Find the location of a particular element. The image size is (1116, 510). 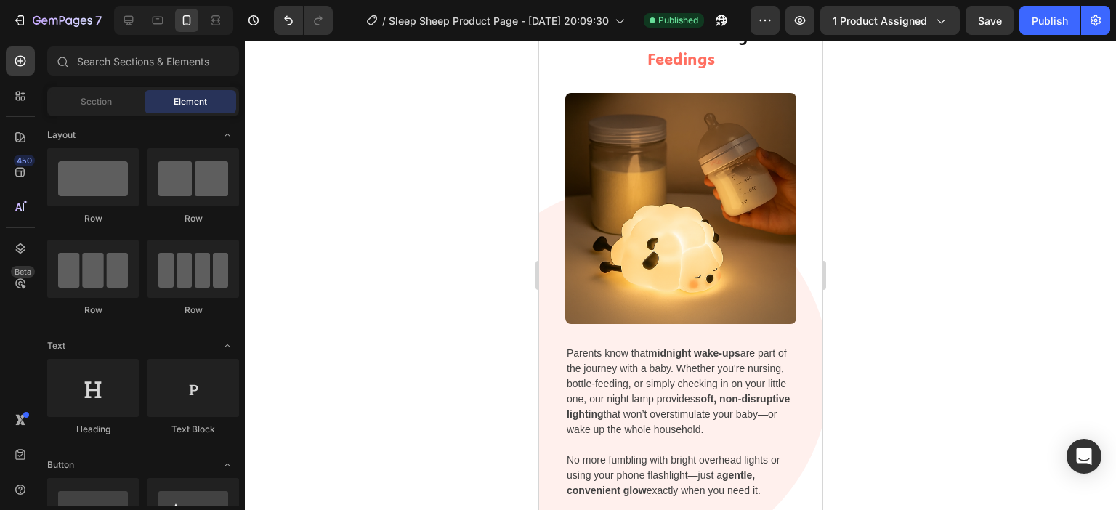

button: 7 is located at coordinates (57, 20).